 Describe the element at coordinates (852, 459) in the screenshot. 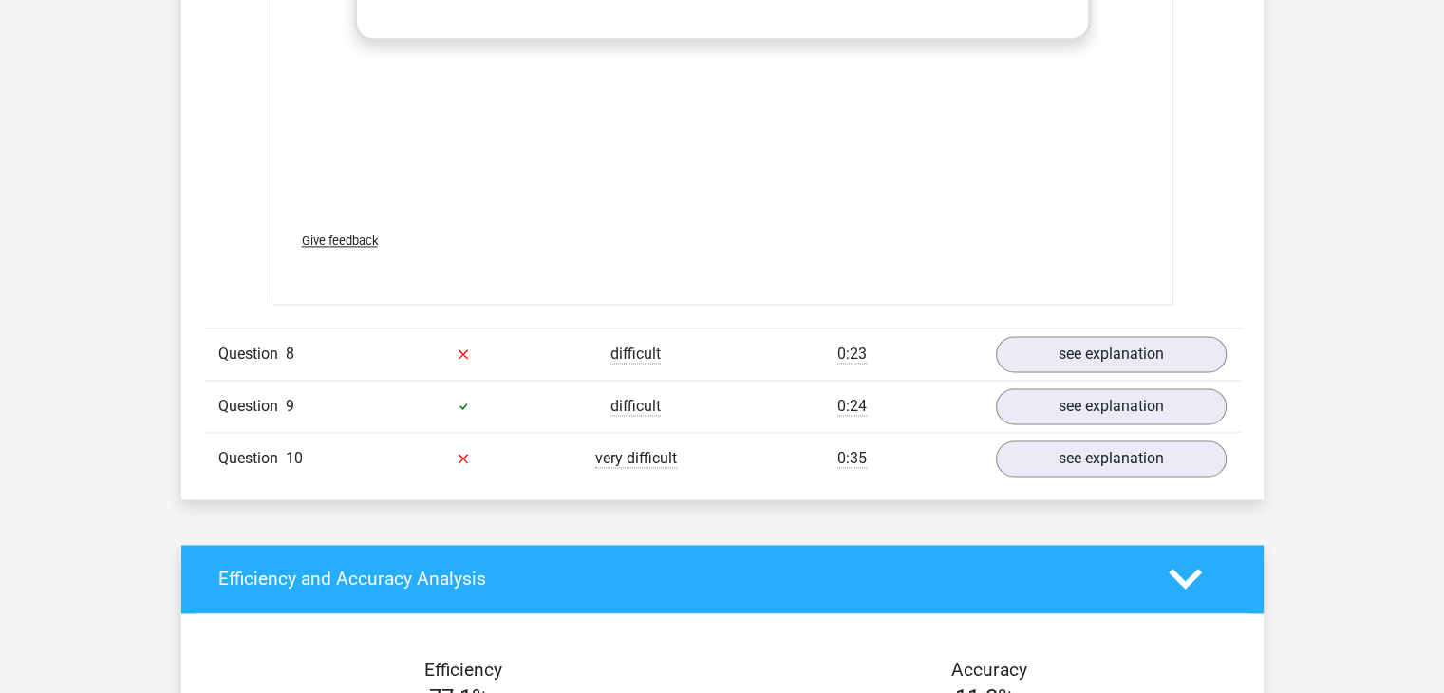

I see `span: 0:35` at that location.